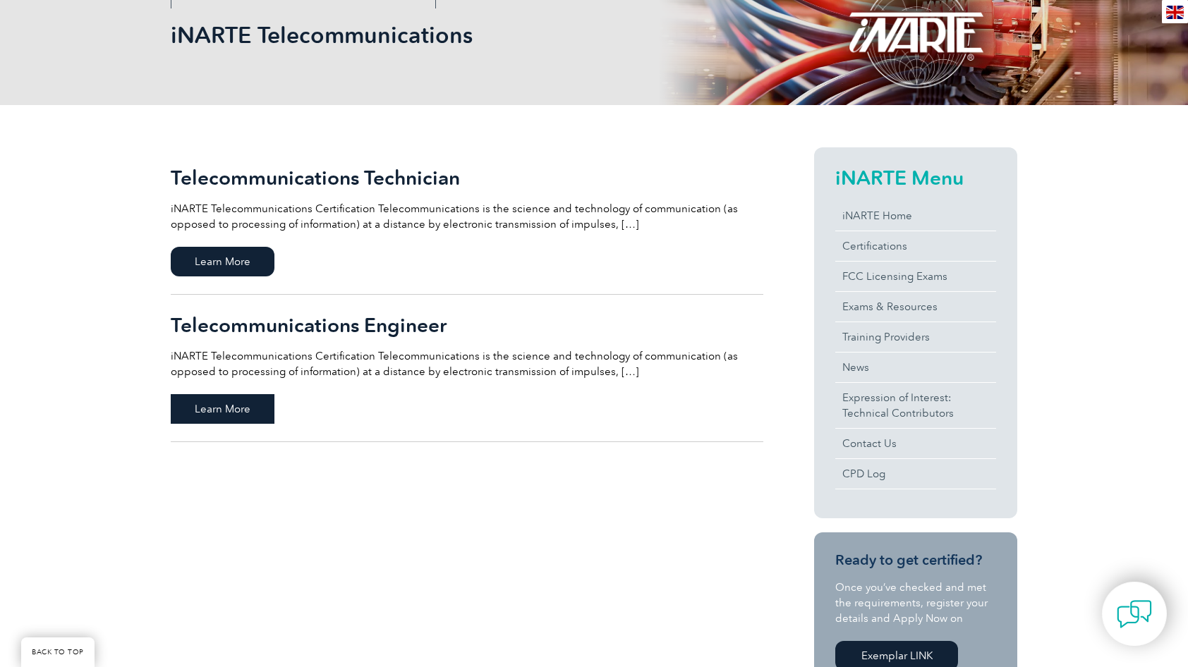 This screenshot has height=667, width=1188. Describe the element at coordinates (916, 603) in the screenshot. I see `p: Once you’ve checked and met the requirements, register your details and Apply Now on` at that location.